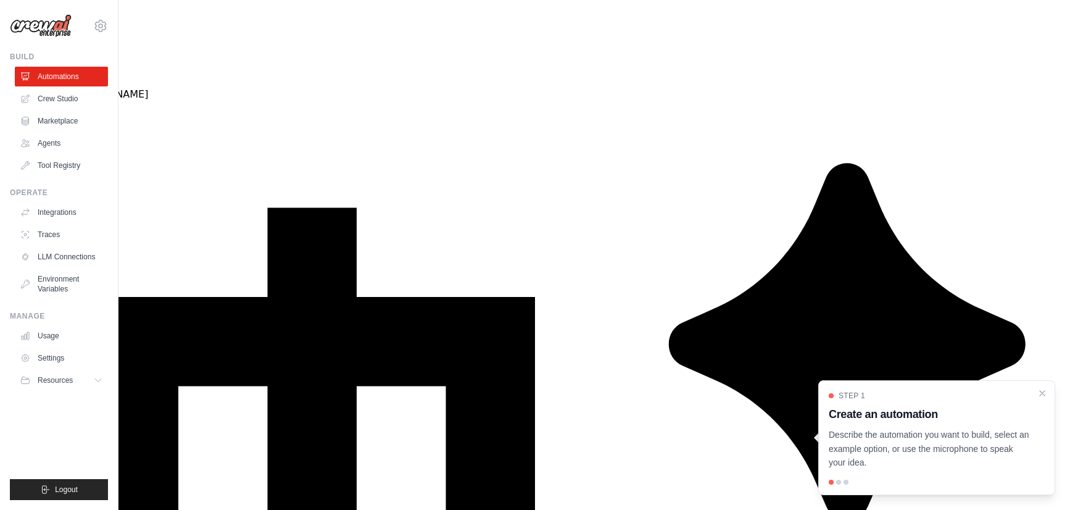 This screenshot has width=1070, height=510. I want to click on span: Step 1, so click(852, 396).